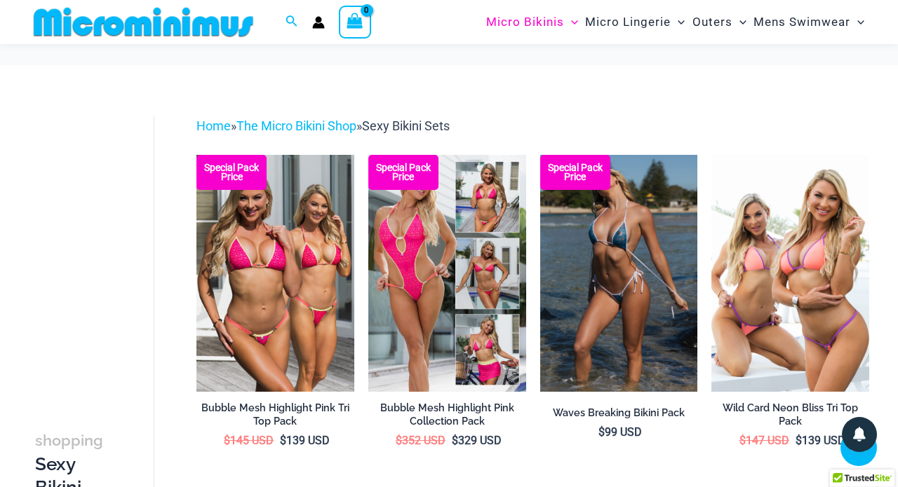 This screenshot has width=898, height=487. Describe the element at coordinates (248, 440) in the screenshot. I see `bdi: 145 USD` at that location.